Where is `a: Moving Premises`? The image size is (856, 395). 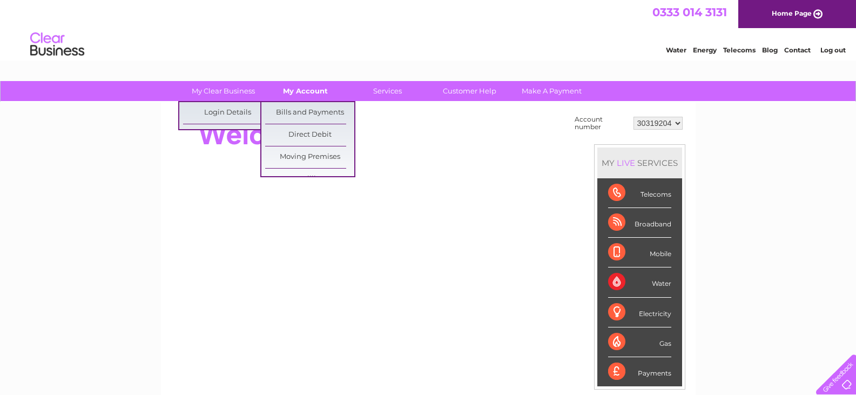 a: Moving Premises is located at coordinates (309, 157).